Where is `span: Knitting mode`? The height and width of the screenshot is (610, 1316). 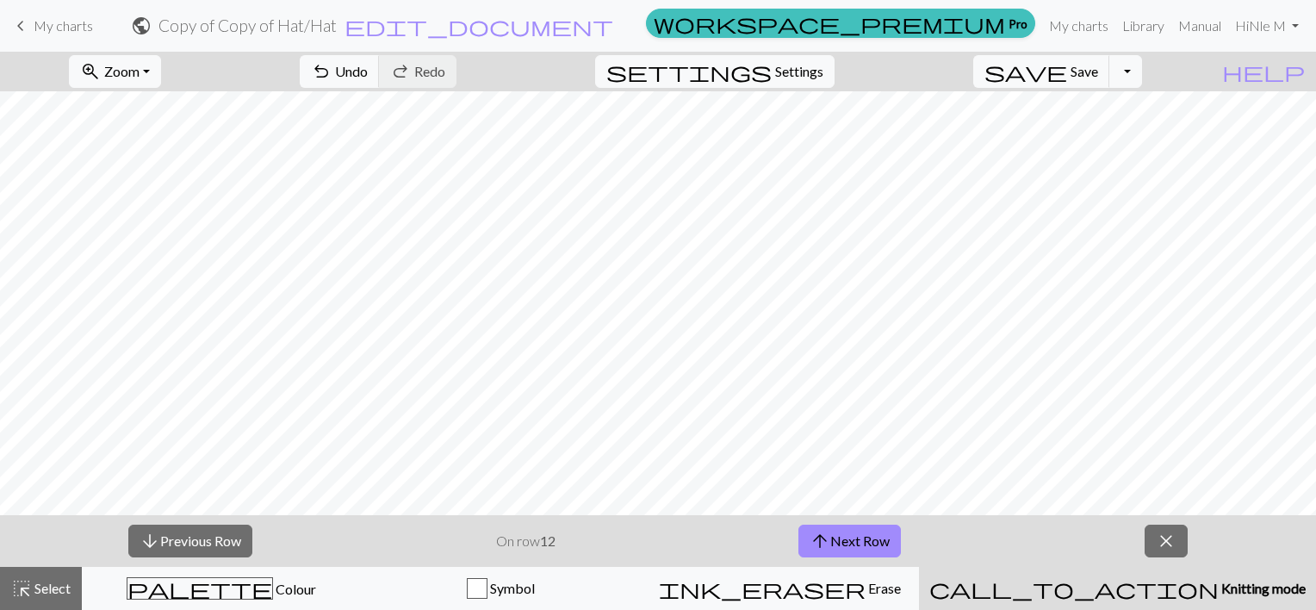
span: Knitting mode is located at coordinates (1262, 588).